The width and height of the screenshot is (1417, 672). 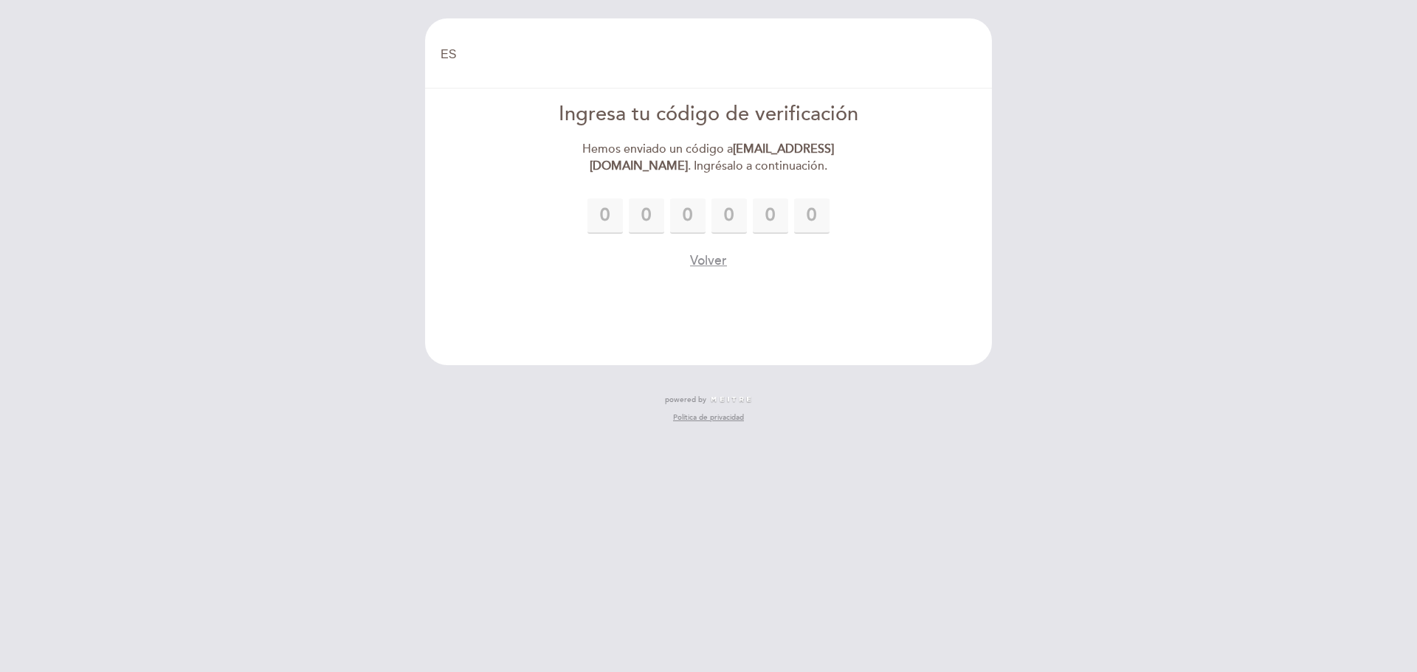 I want to click on img: MEITRE, so click(x=730, y=400).